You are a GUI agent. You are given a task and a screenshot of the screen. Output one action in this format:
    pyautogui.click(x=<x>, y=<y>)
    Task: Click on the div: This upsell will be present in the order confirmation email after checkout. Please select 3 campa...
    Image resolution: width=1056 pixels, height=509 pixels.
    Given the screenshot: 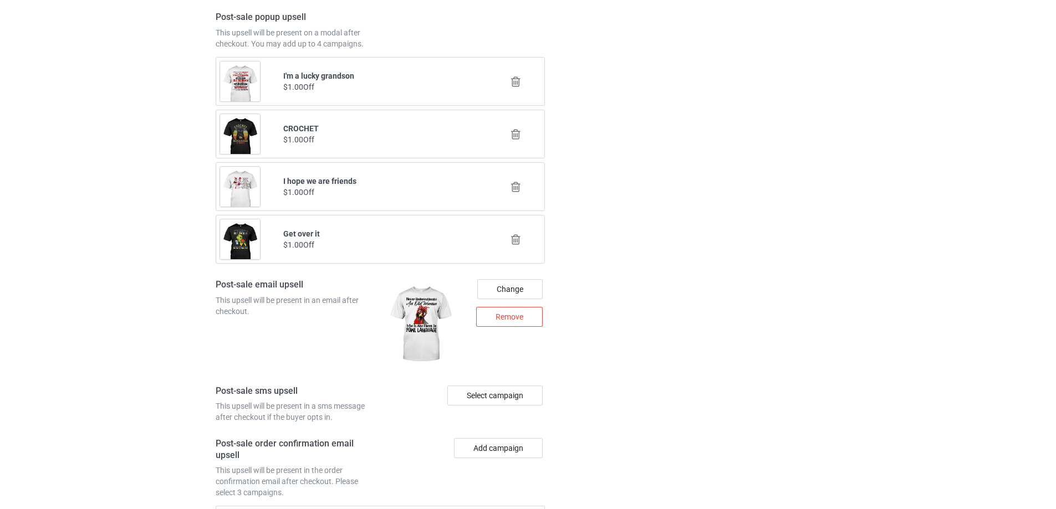 What is the action you would take?
    pyautogui.click(x=296, y=482)
    